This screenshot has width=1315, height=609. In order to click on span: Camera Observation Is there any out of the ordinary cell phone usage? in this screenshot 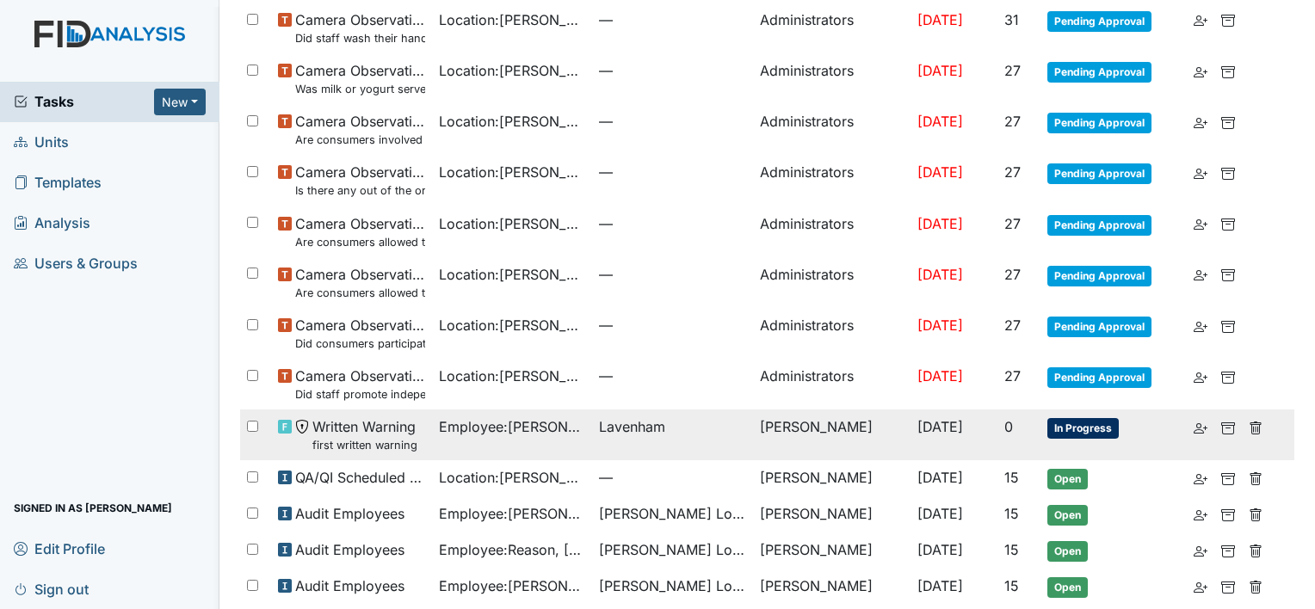, I will do `click(360, 180)`.